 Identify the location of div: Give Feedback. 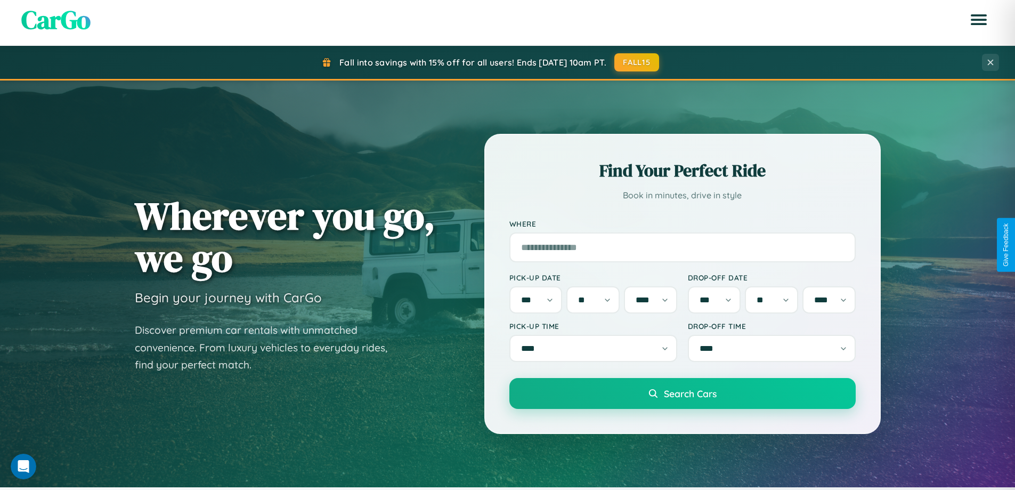
(1006, 245).